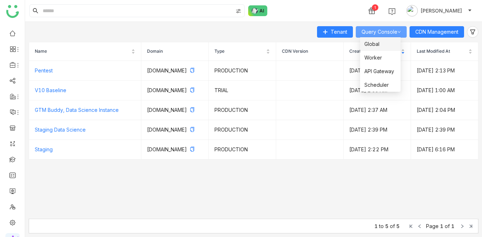  I want to click on span: CDN Management, so click(437, 32).